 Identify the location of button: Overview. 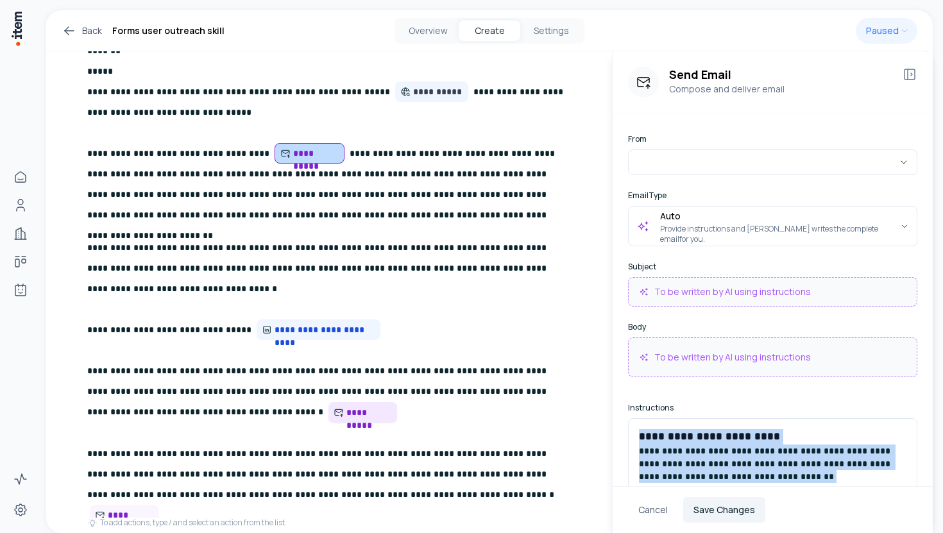
(428, 31).